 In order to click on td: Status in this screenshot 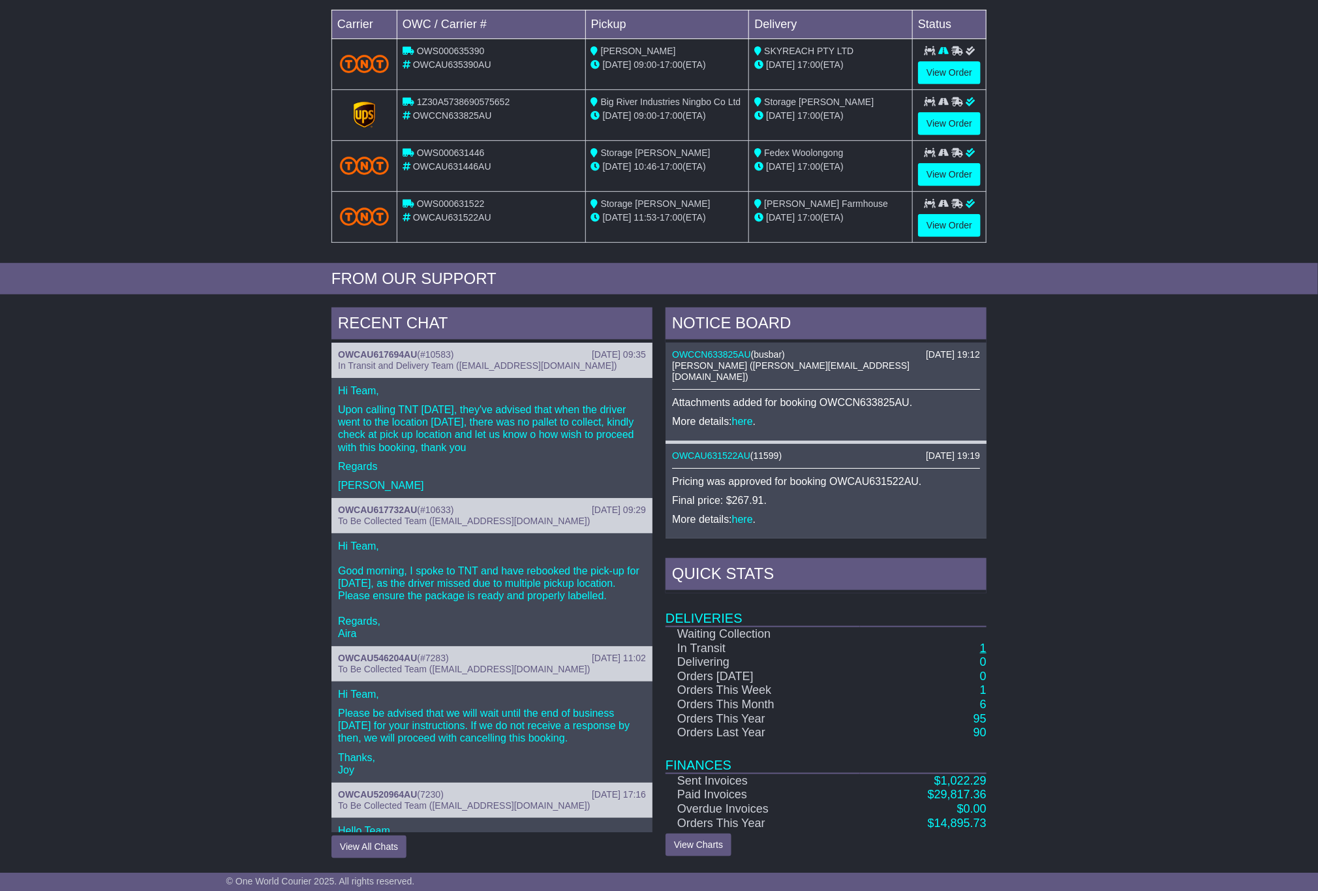, I will do `click(949, 24)`.